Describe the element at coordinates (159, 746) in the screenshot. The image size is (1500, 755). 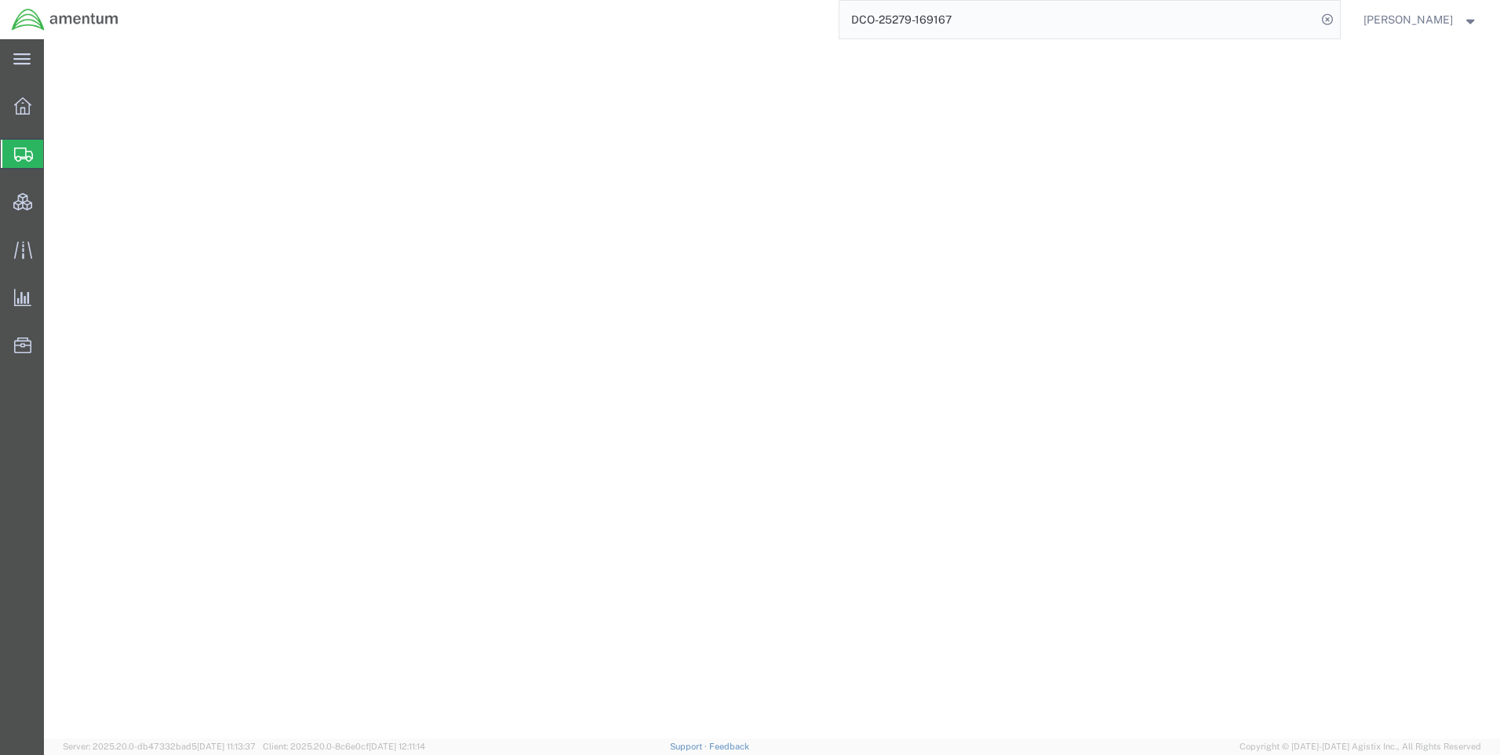
I see `span: Server: 2025.20.0-db47332bad5` at that location.